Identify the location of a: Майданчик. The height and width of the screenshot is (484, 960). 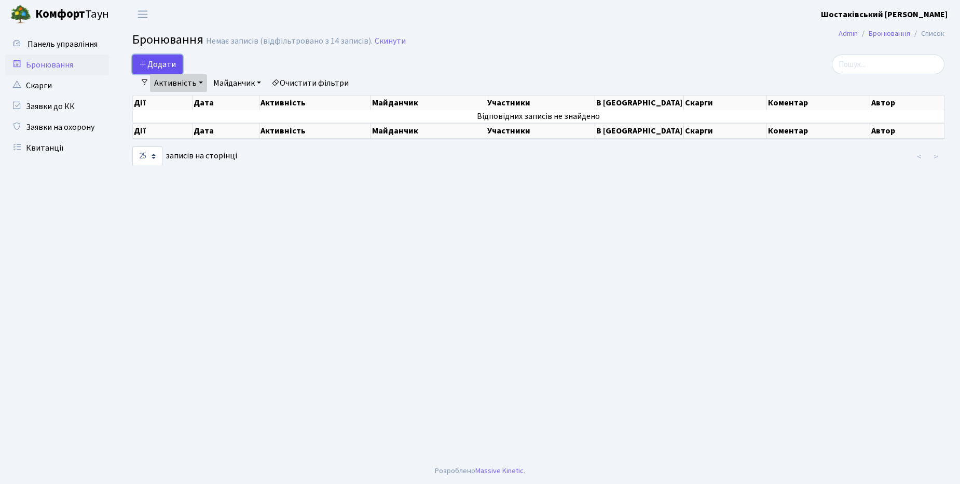
(237, 83).